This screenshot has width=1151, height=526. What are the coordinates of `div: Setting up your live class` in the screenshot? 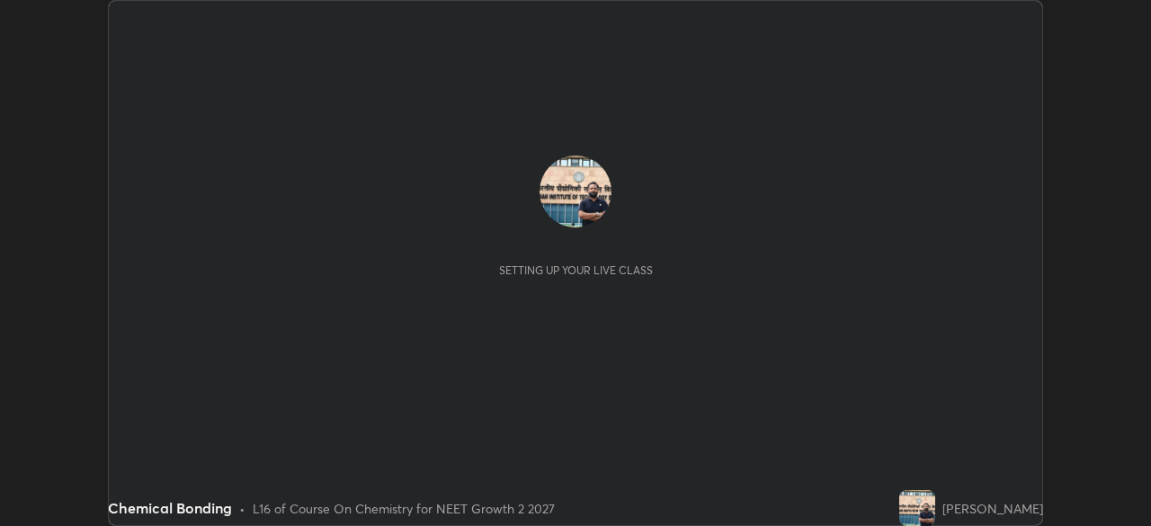 It's located at (575, 270).